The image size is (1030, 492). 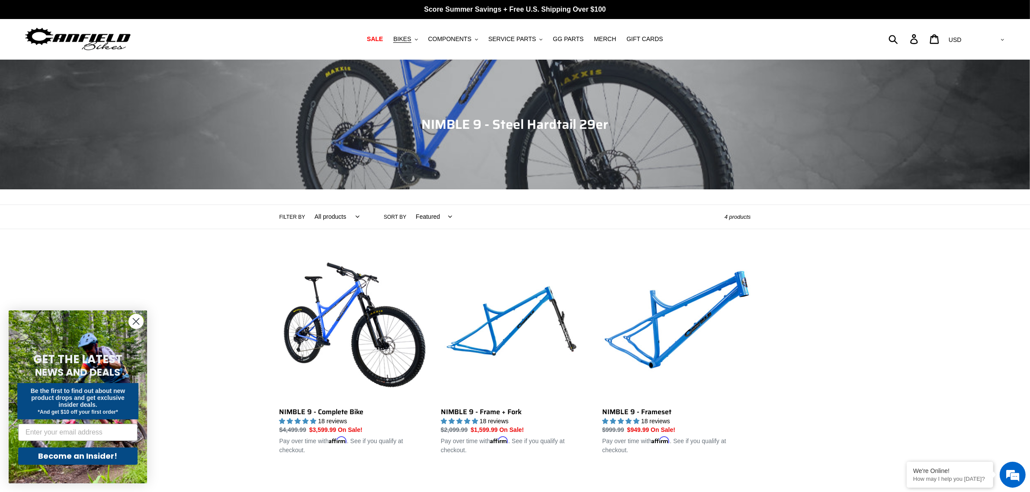 I want to click on button: Close dialog, so click(x=136, y=321).